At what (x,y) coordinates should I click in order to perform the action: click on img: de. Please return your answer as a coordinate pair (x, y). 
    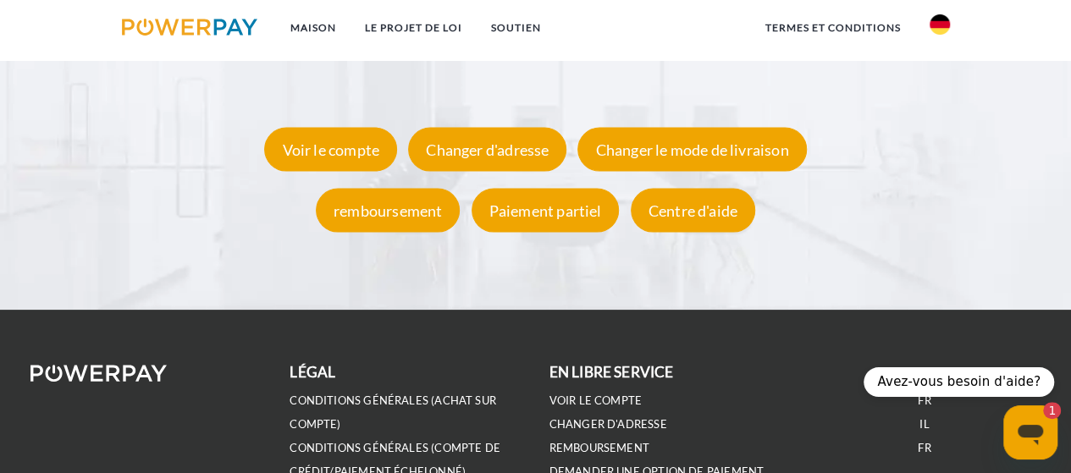
    Looking at the image, I should click on (940, 25).